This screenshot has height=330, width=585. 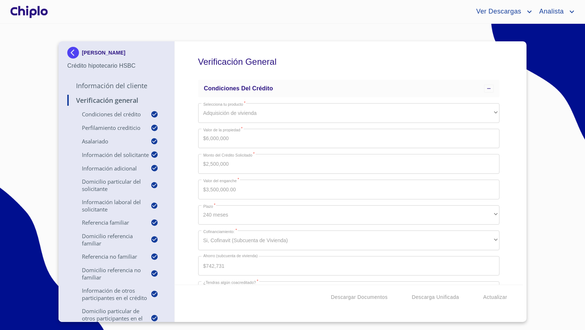 What do you see at coordinates (495, 297) in the screenshot?
I see `button: Actualizar` at bounding box center [495, 297].